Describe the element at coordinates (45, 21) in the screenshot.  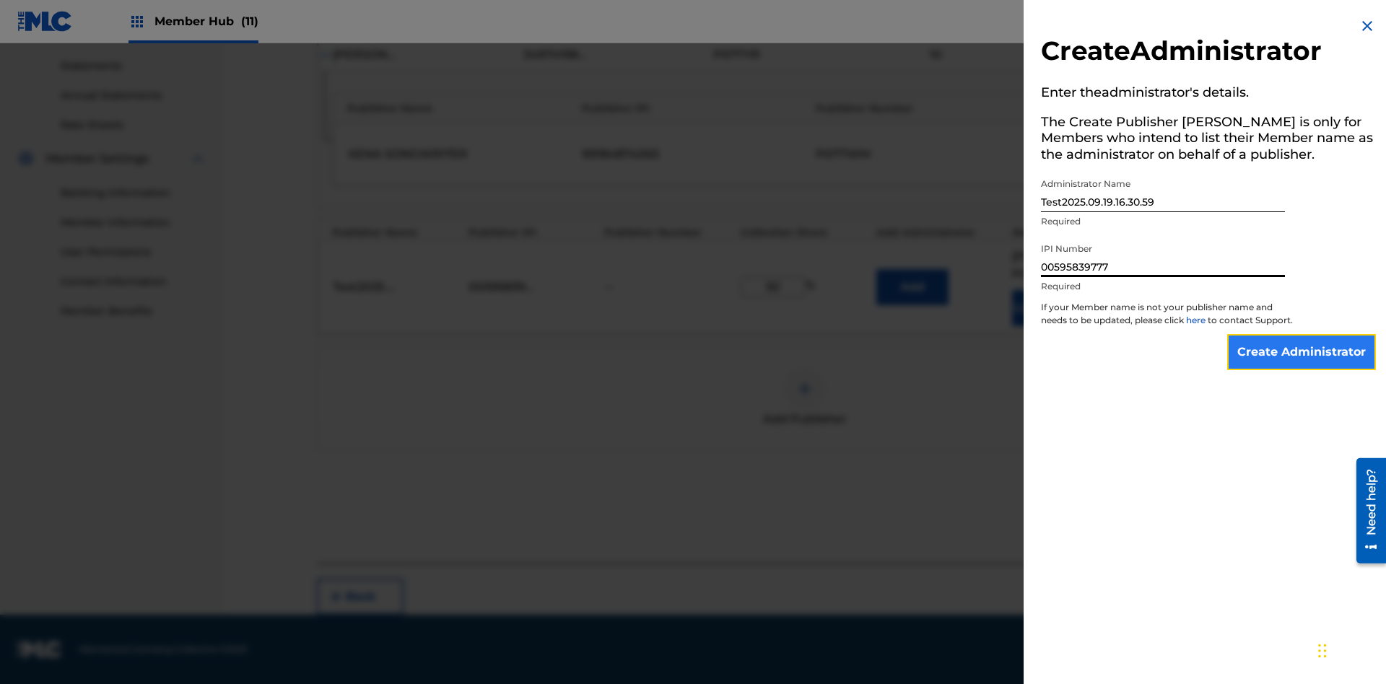
I see `img: MLC Logo` at that location.